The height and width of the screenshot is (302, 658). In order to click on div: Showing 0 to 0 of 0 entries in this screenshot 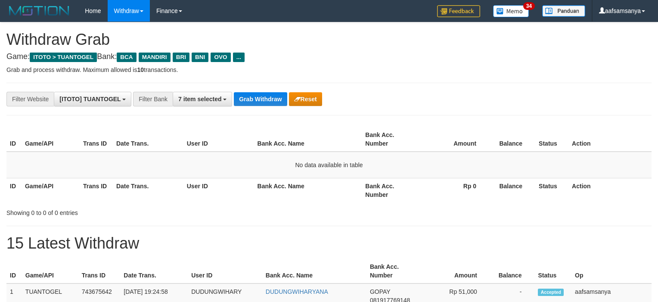, I will do `click(137, 211)`.